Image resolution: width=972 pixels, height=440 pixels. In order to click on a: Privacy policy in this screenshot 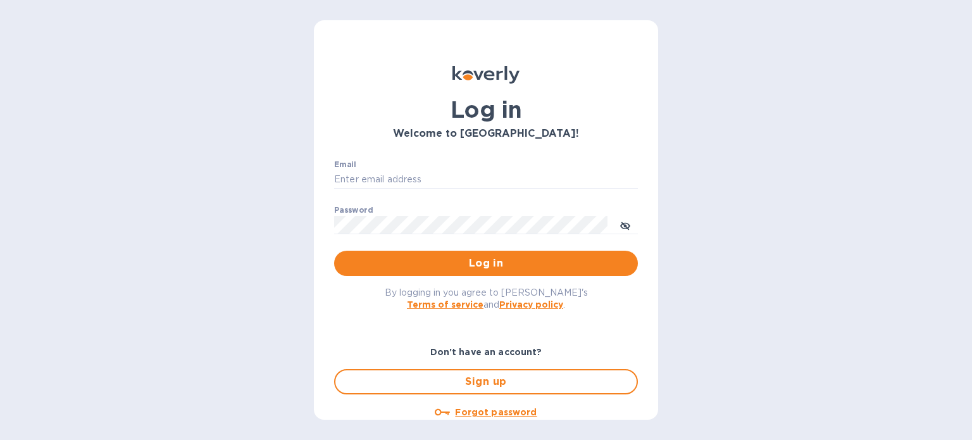, I will do `click(531, 304)`.